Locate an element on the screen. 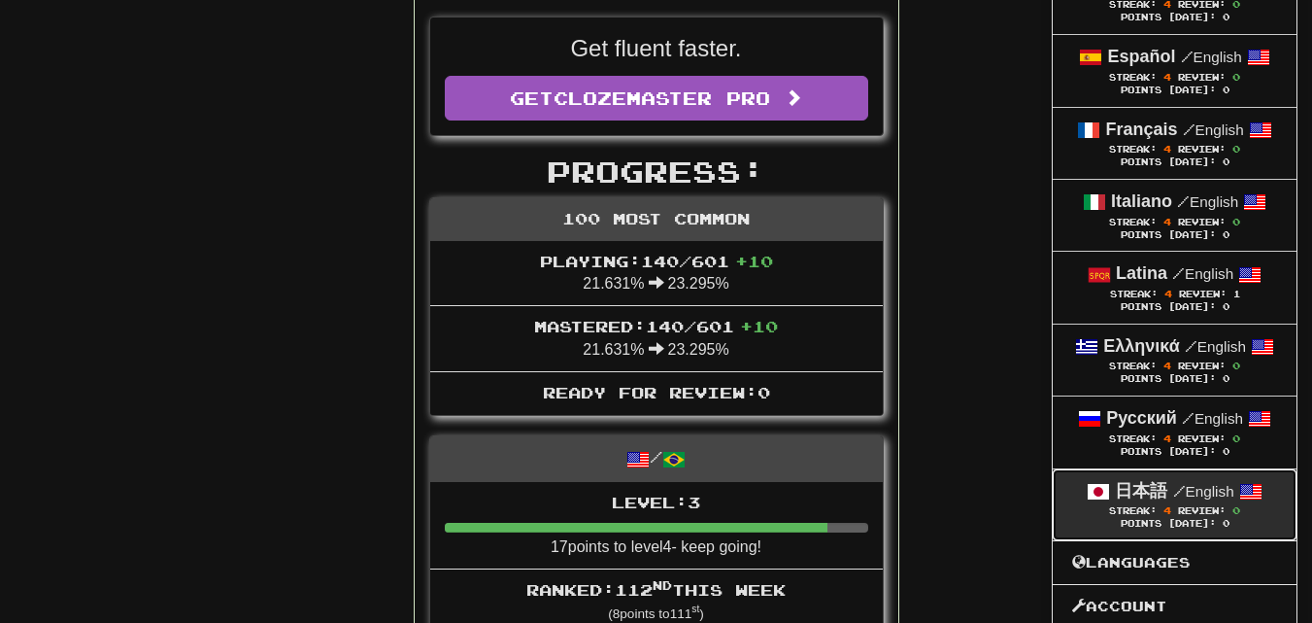 The height and width of the screenshot is (623, 1312). span: Ready for Review: 0 is located at coordinates (657, 392).